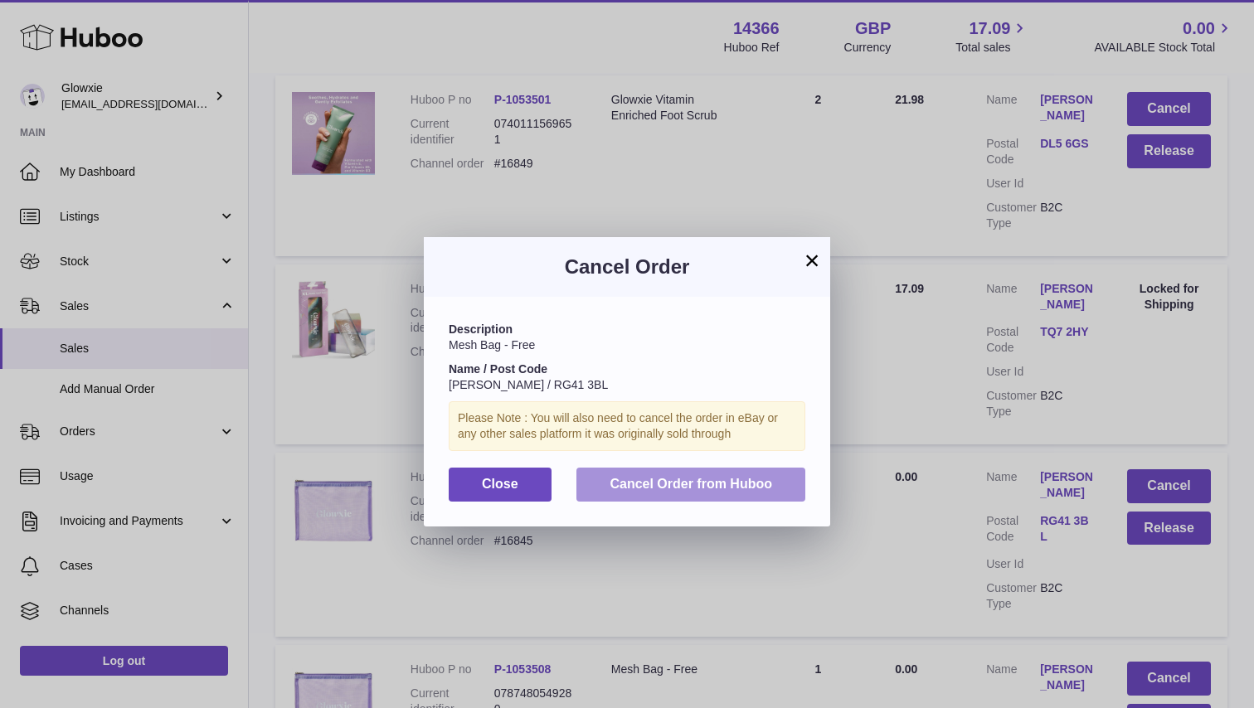  I want to click on span: Close, so click(500, 484).